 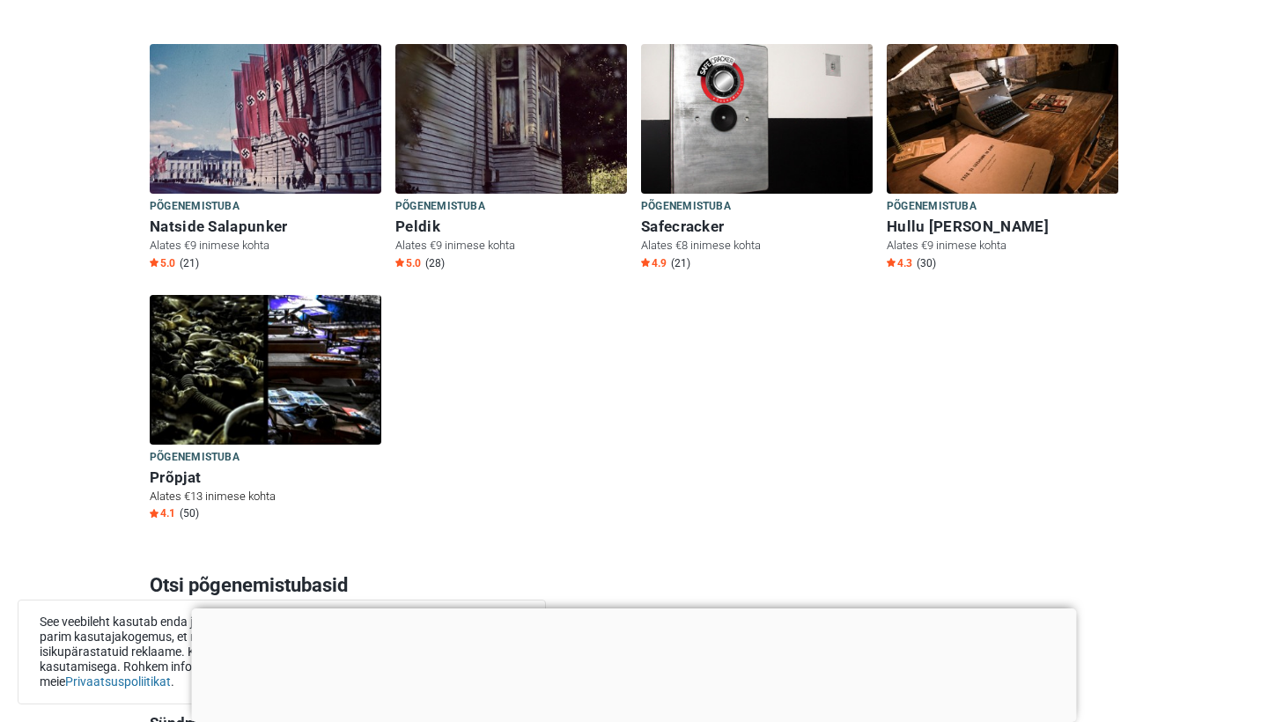 I want to click on span: (30), so click(x=926, y=263).